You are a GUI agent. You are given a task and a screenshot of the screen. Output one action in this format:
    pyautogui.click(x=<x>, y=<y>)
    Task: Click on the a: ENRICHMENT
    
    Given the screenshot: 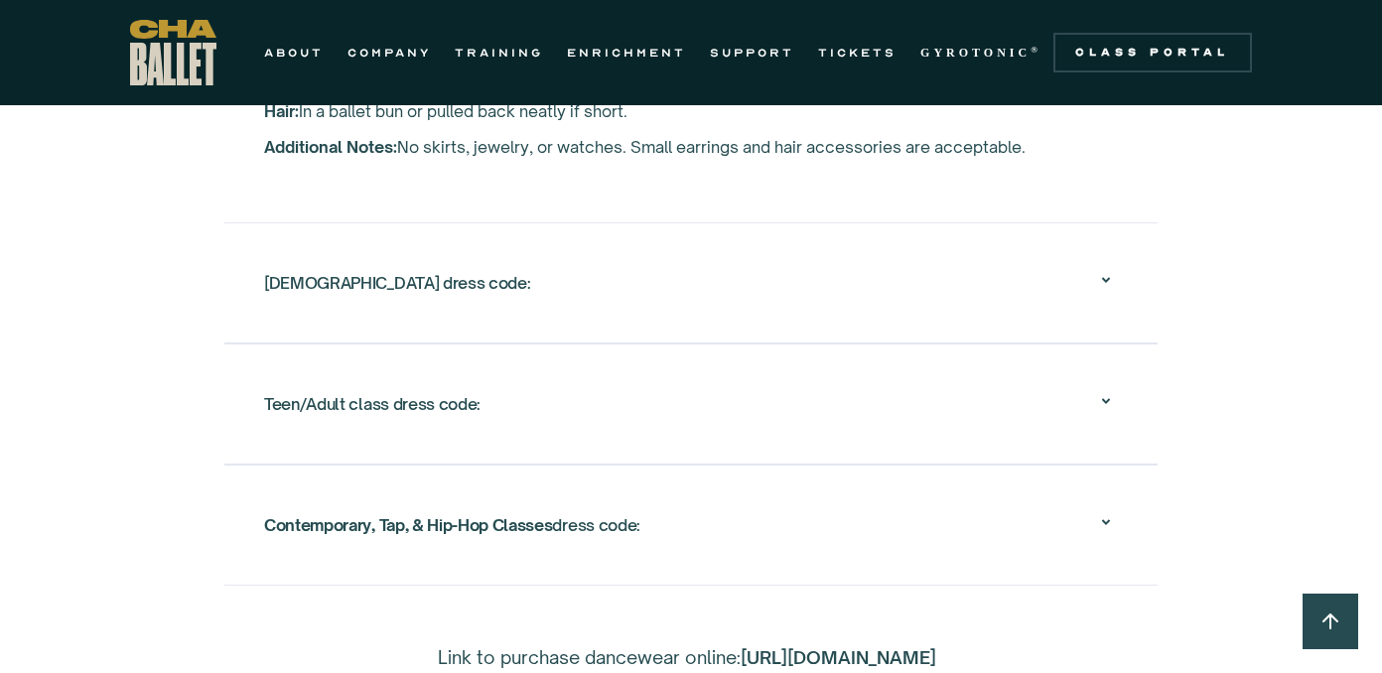 What is the action you would take?
    pyautogui.click(x=626, y=53)
    